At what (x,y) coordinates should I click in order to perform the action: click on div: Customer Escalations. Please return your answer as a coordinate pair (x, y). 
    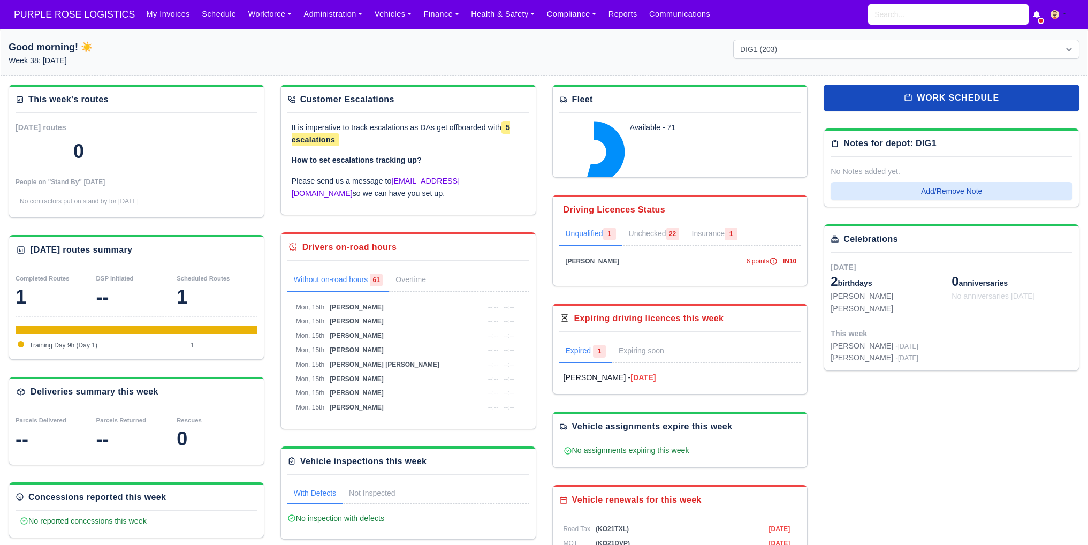
    Looking at the image, I should click on (347, 100).